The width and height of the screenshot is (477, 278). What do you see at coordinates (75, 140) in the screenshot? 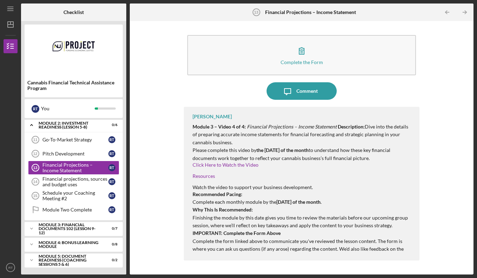
I see `div: Go-To-Market Strategy` at bounding box center [75, 140].